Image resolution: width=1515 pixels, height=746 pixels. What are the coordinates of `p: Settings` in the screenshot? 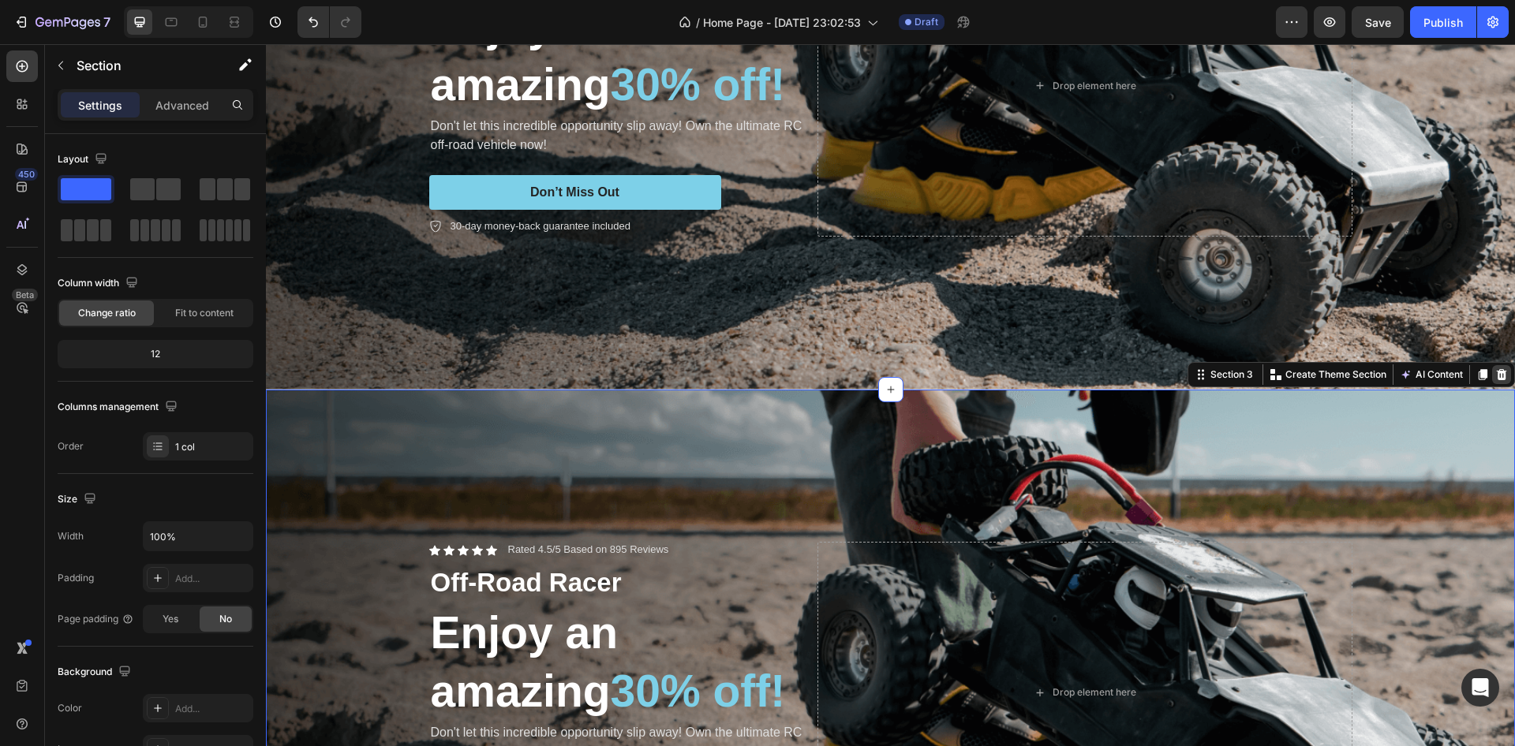 It's located at (100, 105).